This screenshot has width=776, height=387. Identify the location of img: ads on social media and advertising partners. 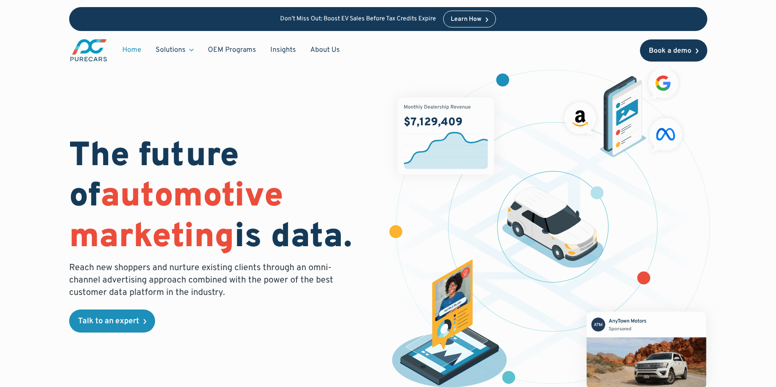
(623, 110).